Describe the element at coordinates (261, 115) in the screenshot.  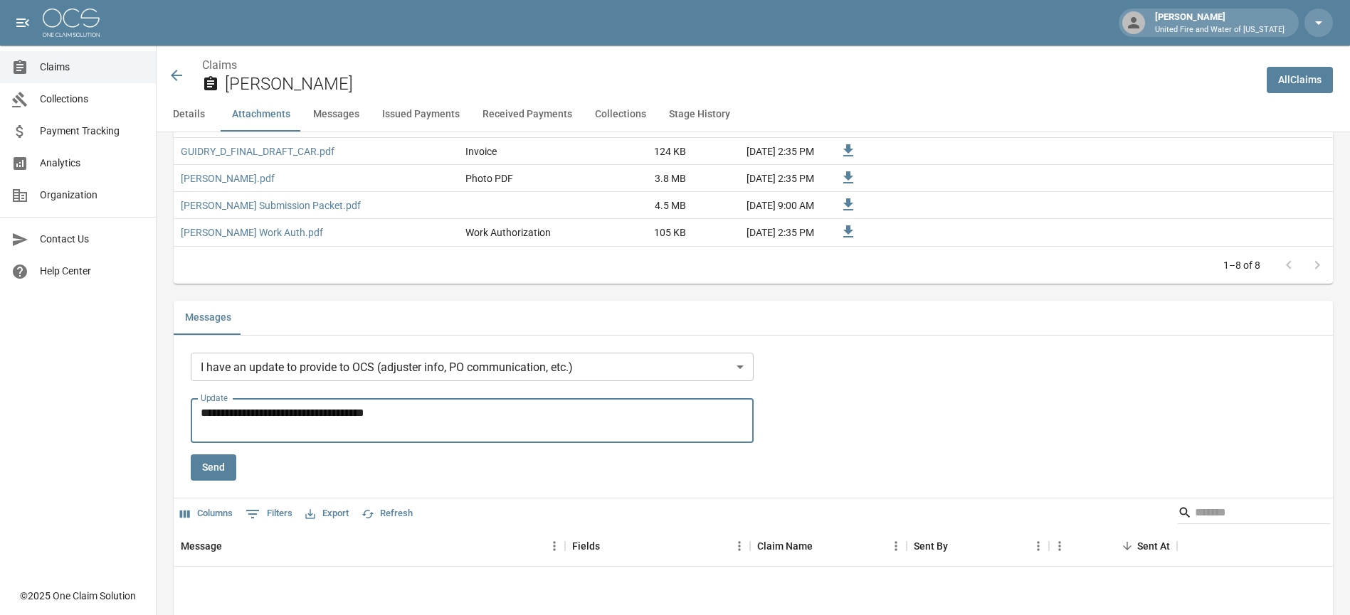
I see `button: Attachments` at that location.